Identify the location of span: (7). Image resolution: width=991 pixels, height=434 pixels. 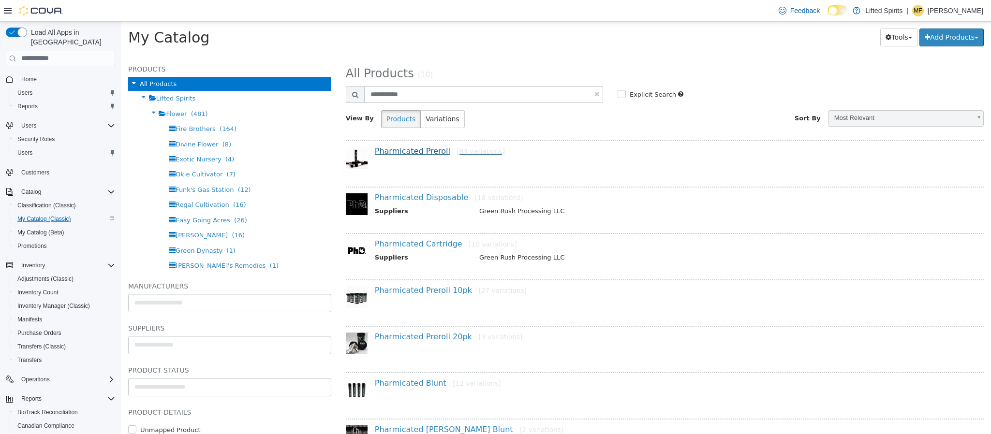
(110, 152).